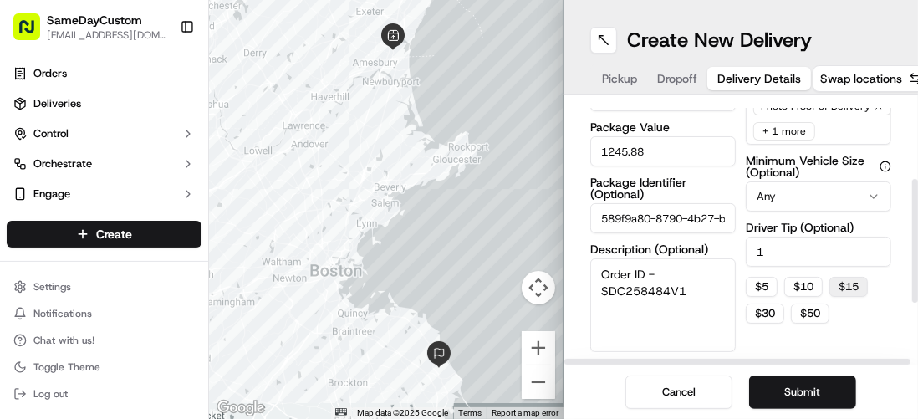 This screenshot has height=419, width=918. I want to click on button: Log out, so click(104, 394).